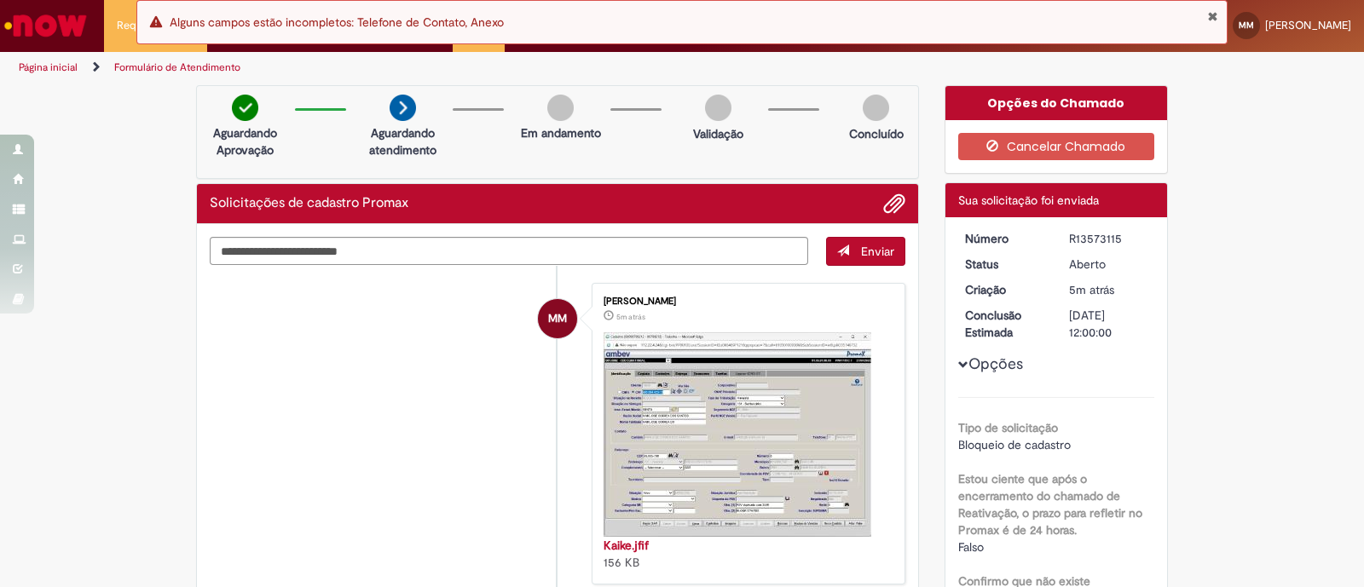  I want to click on p: Validação, so click(718, 134).